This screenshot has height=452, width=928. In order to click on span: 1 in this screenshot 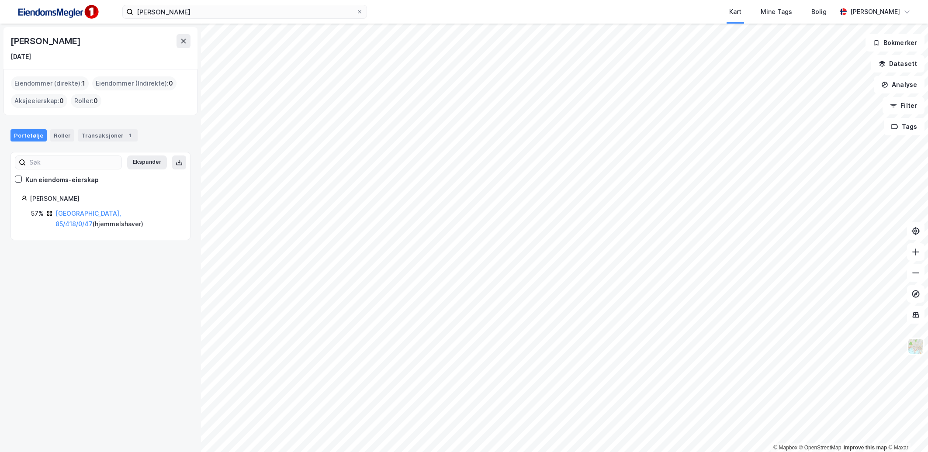, I will do `click(83, 83)`.